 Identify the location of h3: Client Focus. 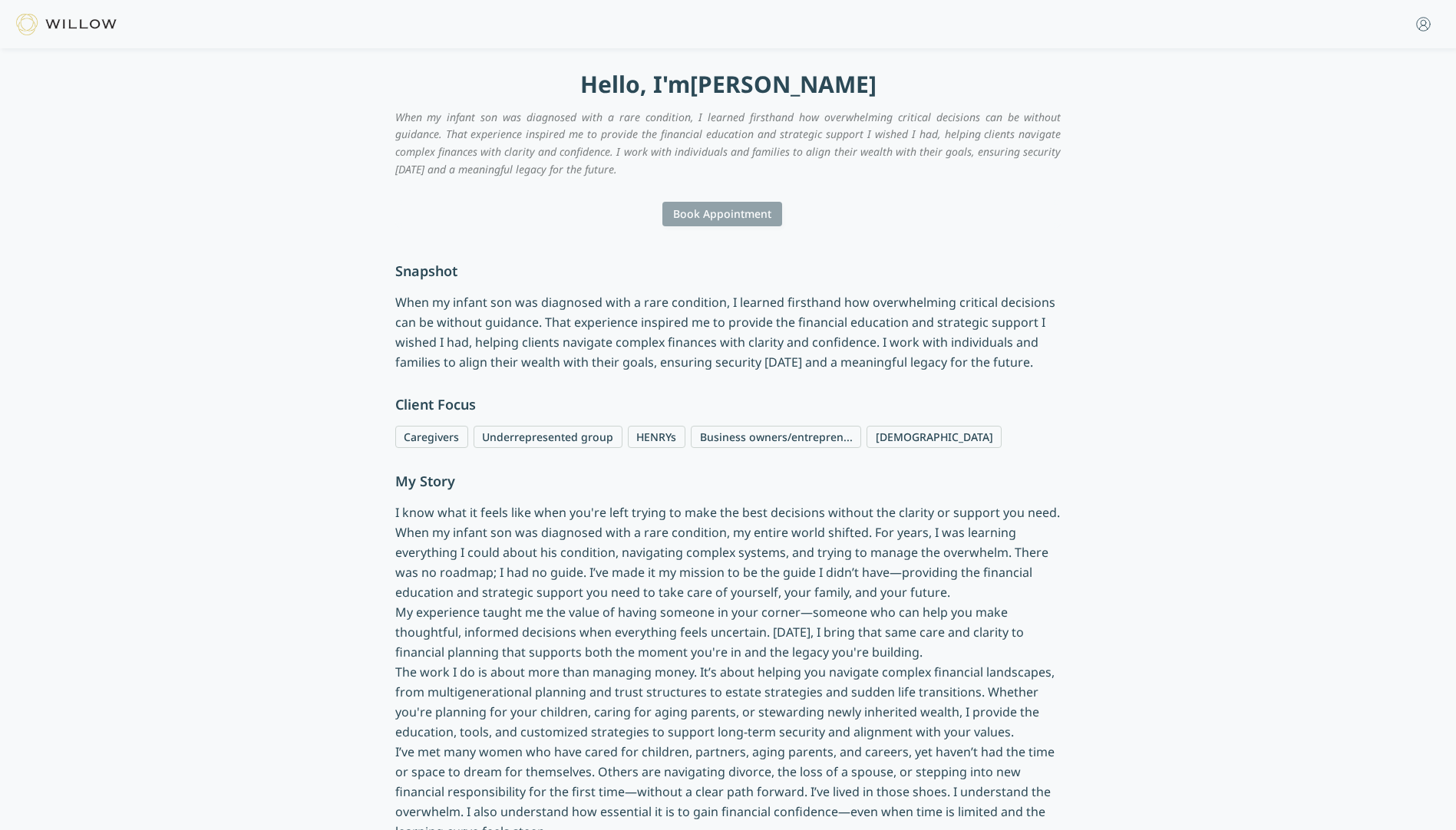
(728, 404).